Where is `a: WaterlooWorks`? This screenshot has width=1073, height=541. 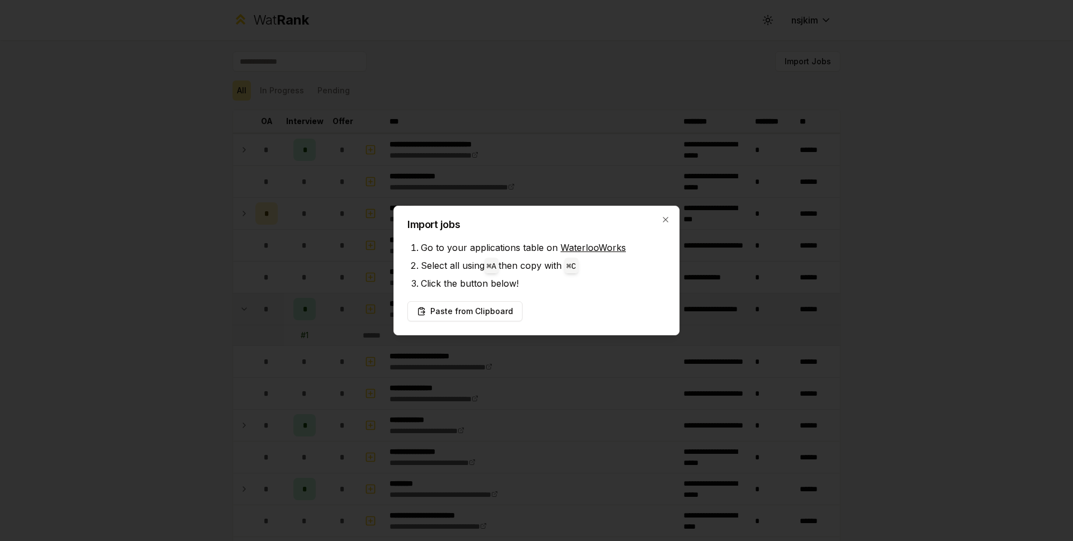
a: WaterlooWorks is located at coordinates (593, 248).